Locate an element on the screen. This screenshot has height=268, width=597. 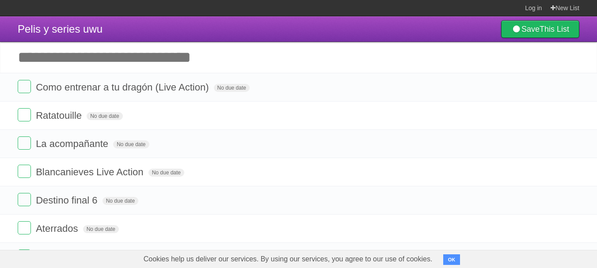
span: Destino final 6 is located at coordinates (68, 200).